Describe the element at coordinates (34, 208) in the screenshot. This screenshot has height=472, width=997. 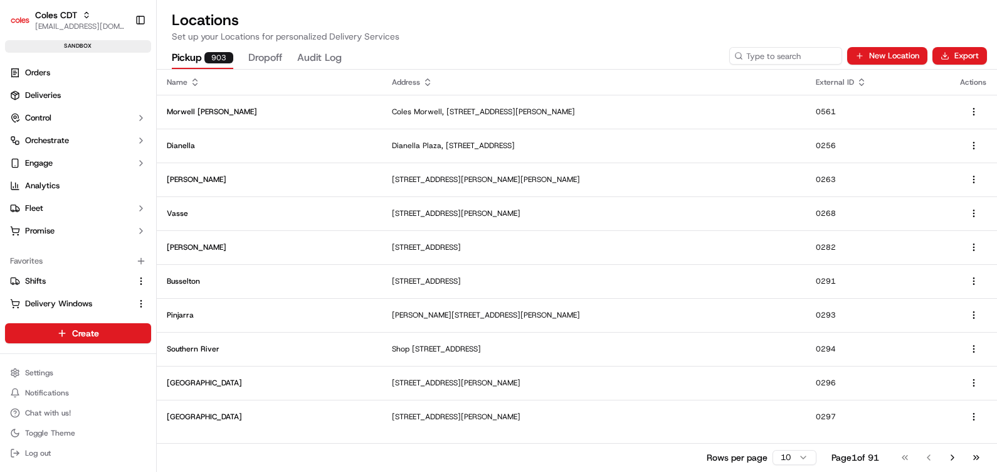
I see `span: Fleet` at that location.